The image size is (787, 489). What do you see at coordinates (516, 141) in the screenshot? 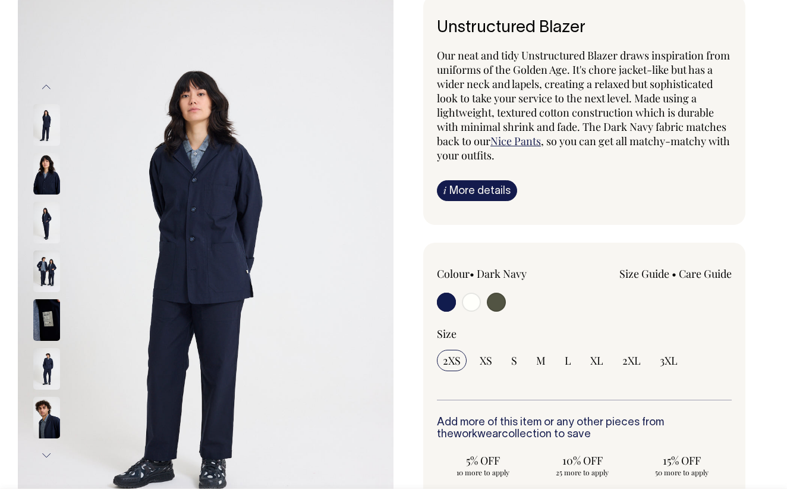
I see `a: Nice Pants` at bounding box center [516, 141].